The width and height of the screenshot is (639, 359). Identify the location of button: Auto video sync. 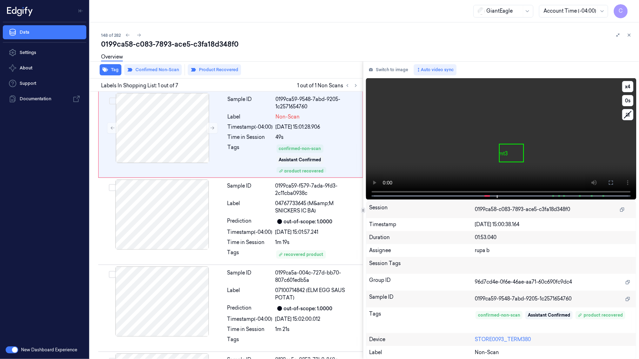
(435, 70).